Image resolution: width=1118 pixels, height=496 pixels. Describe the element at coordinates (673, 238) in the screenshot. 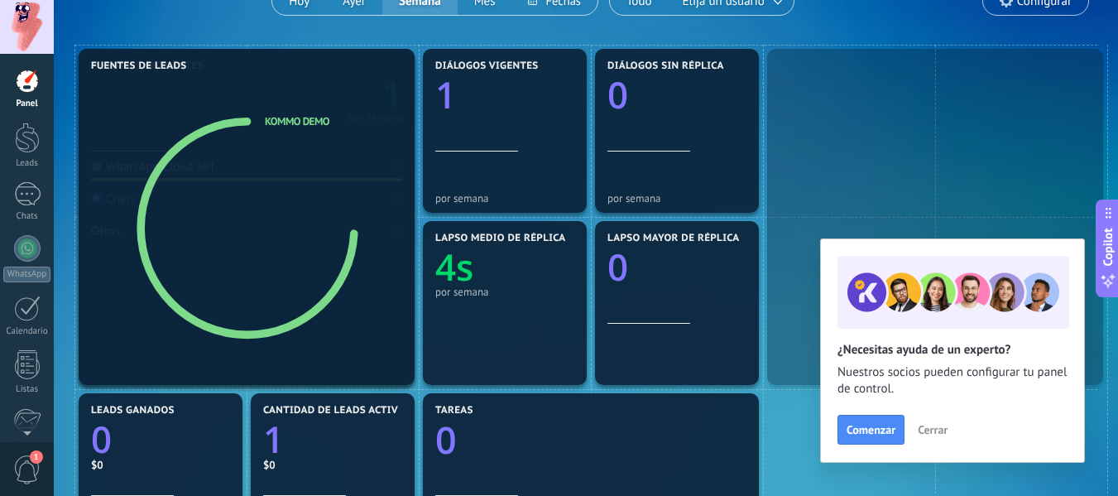

I see `span: Lapso mayor de réplica` at that location.